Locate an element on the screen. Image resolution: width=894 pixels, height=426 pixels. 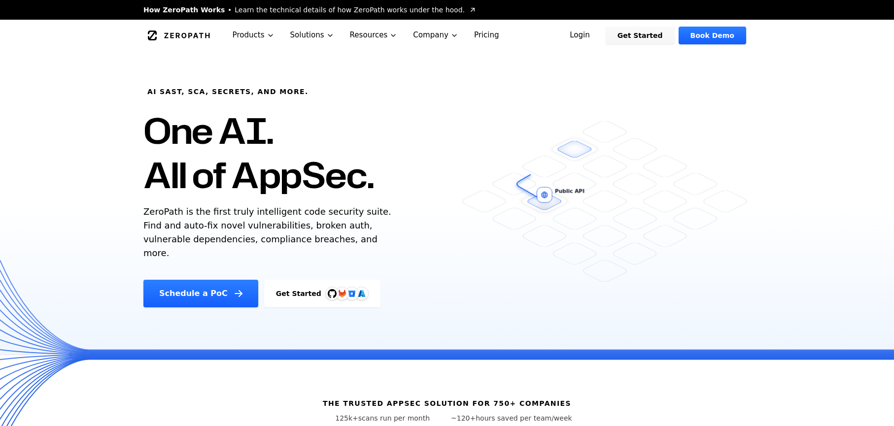
p: ZeroPath is the first truly intelligent code security suite. Find and auto-fix novel vulnerabilit... is located at coordinates (269, 232).